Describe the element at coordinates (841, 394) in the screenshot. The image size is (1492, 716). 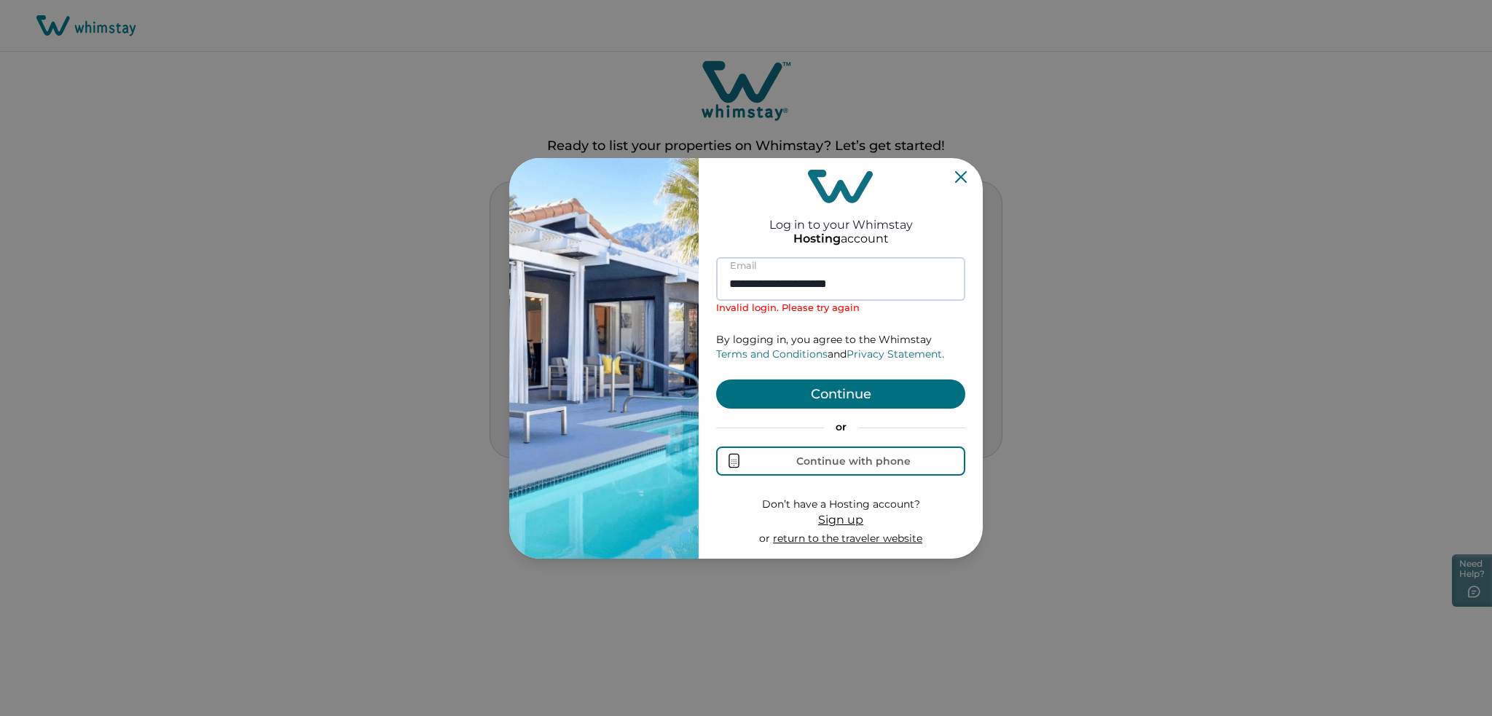
I see `button: Continue` at that location.